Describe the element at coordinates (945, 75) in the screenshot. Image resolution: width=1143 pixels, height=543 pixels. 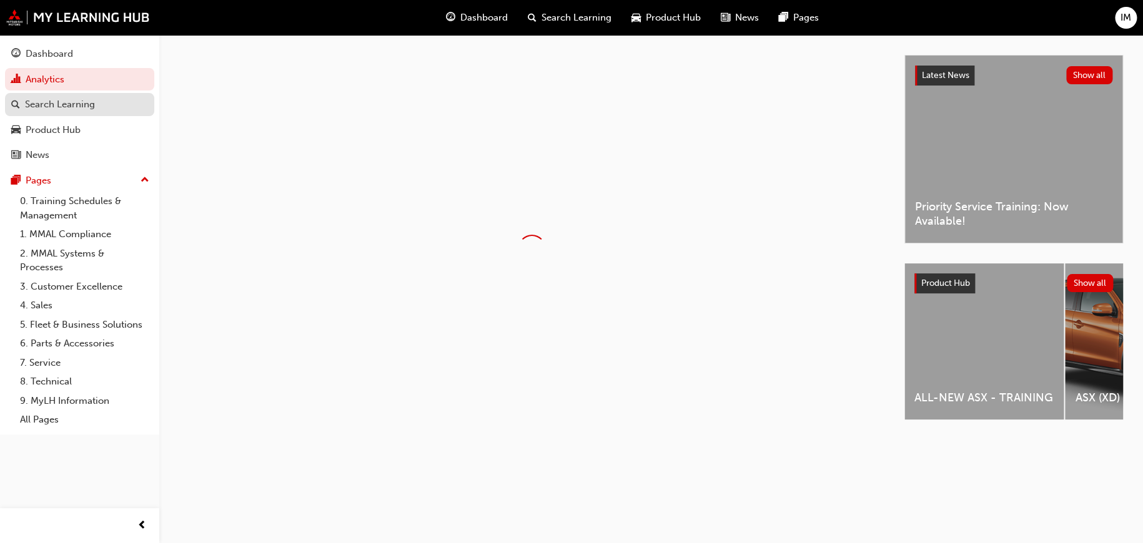
I see `span: Latest News` at that location.